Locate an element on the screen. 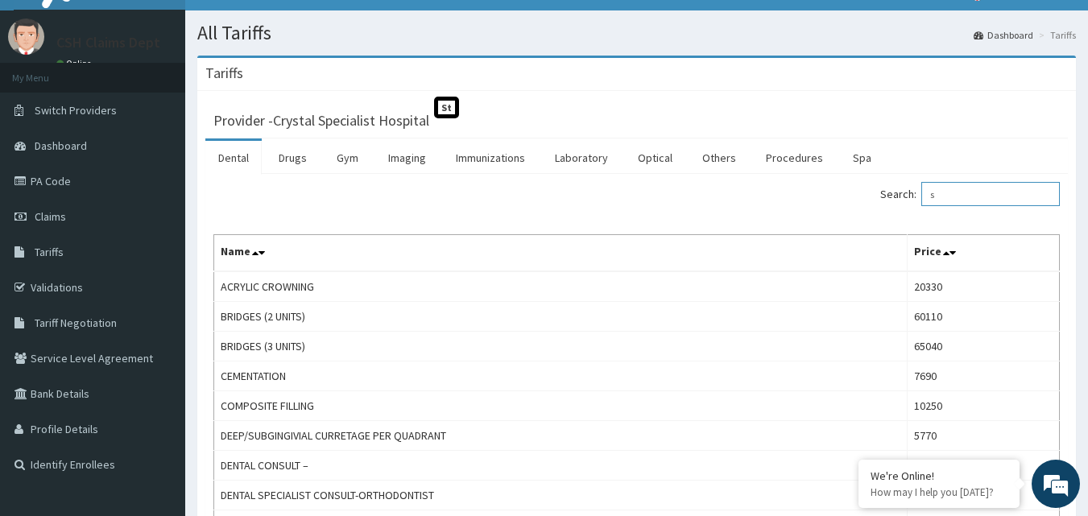 The image size is (1088, 516). a: Gym is located at coordinates (347, 158).